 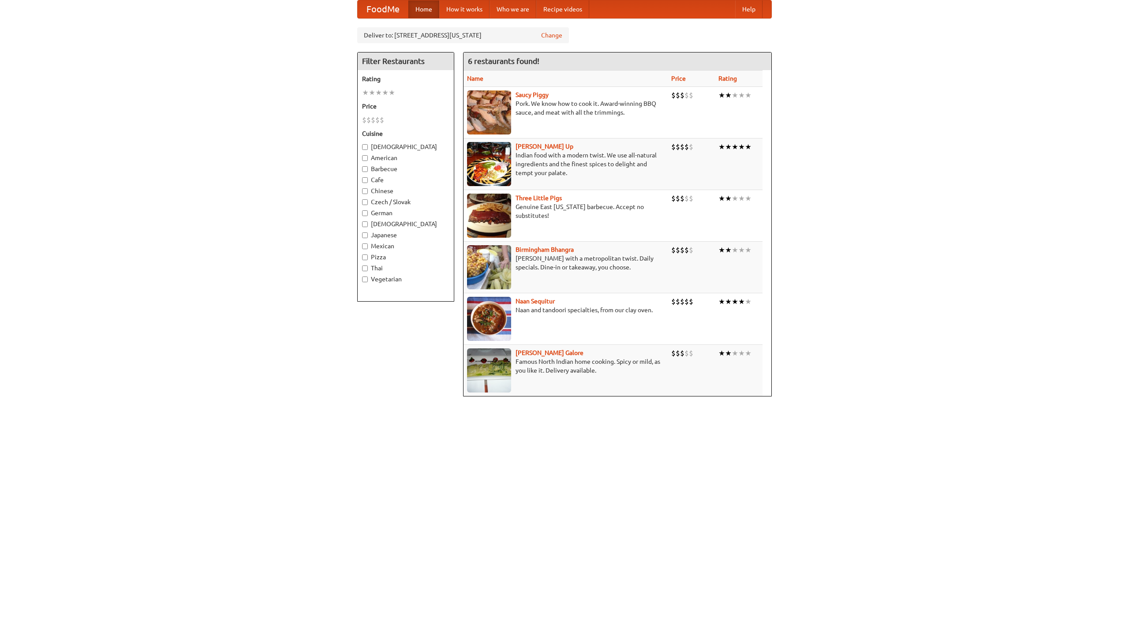 I want to click on input: Chinese, so click(x=365, y=191).